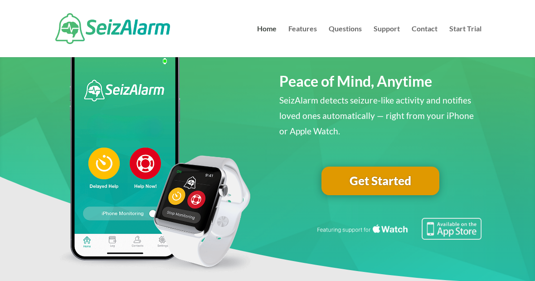 This screenshot has width=535, height=281. What do you see at coordinates (377, 115) in the screenshot?
I see `span: SeizAlarm detects seizure-like activity and notifies loved ones automatically — right from your i...` at bounding box center [377, 115].